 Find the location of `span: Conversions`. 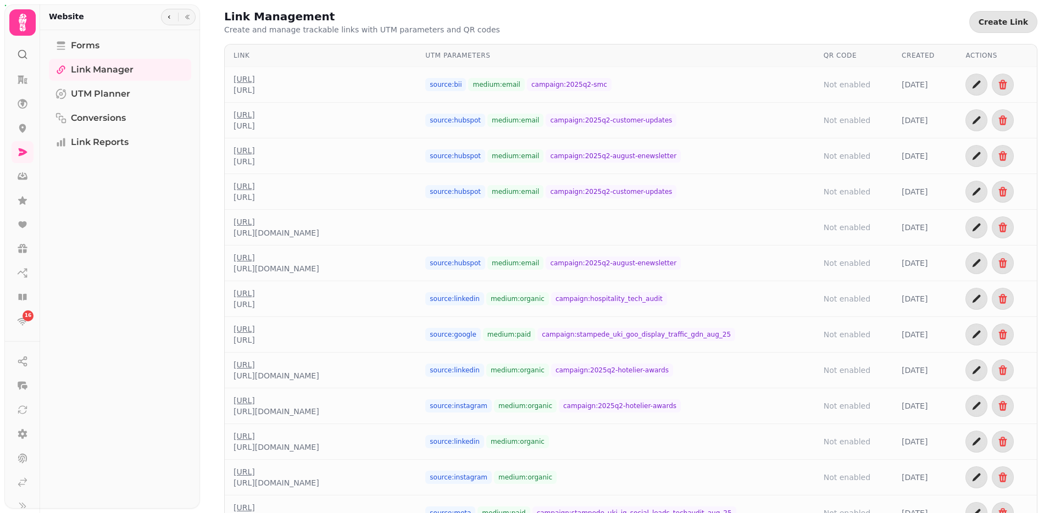

span: Conversions is located at coordinates (98, 118).